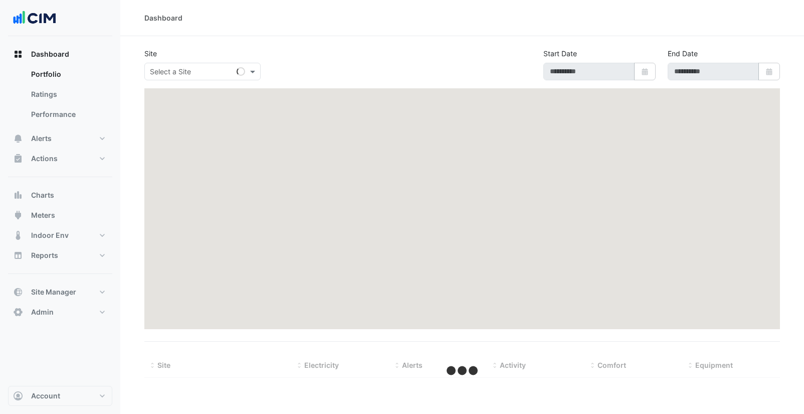 This screenshot has height=414, width=804. Describe the element at coordinates (714, 364) in the screenshot. I see `span: Equipment` at that location.